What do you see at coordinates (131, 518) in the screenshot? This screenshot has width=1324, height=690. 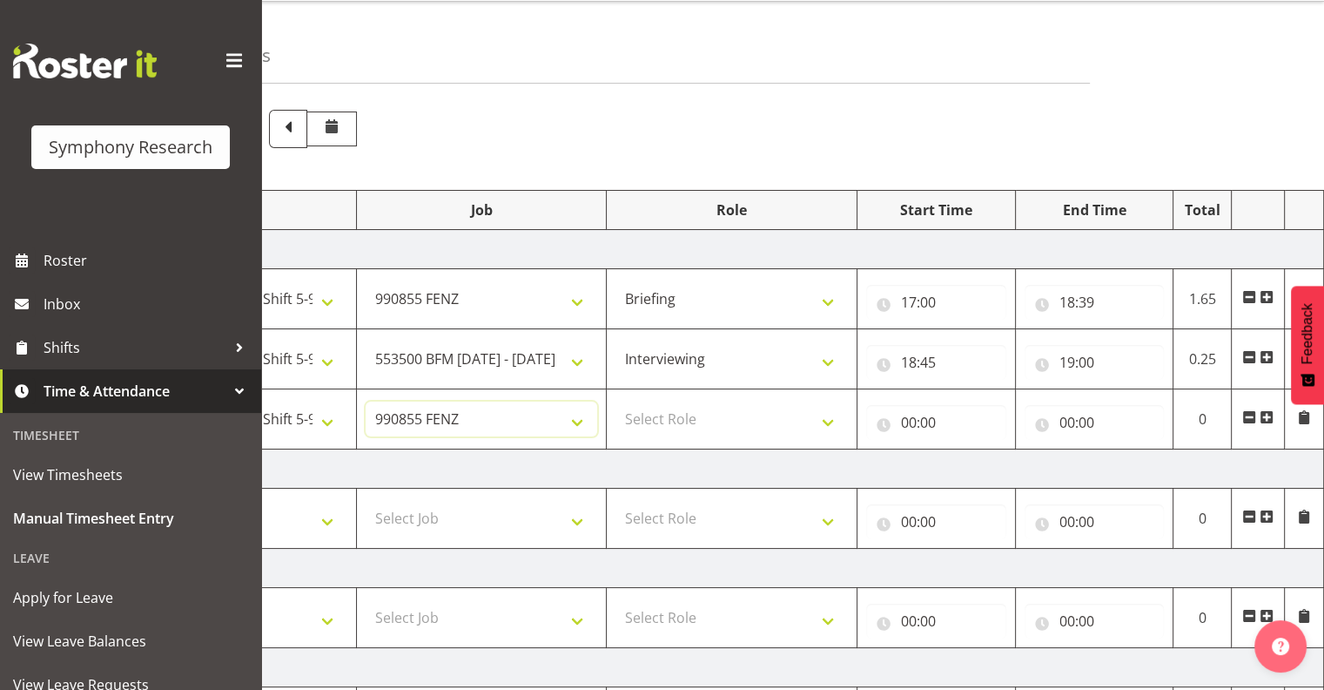 I see `a: Manual Timesheet Entry` at bounding box center [131, 518].